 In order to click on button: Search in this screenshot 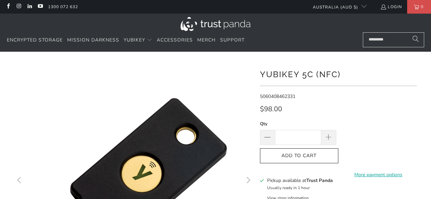, I will do `click(415, 40)`.